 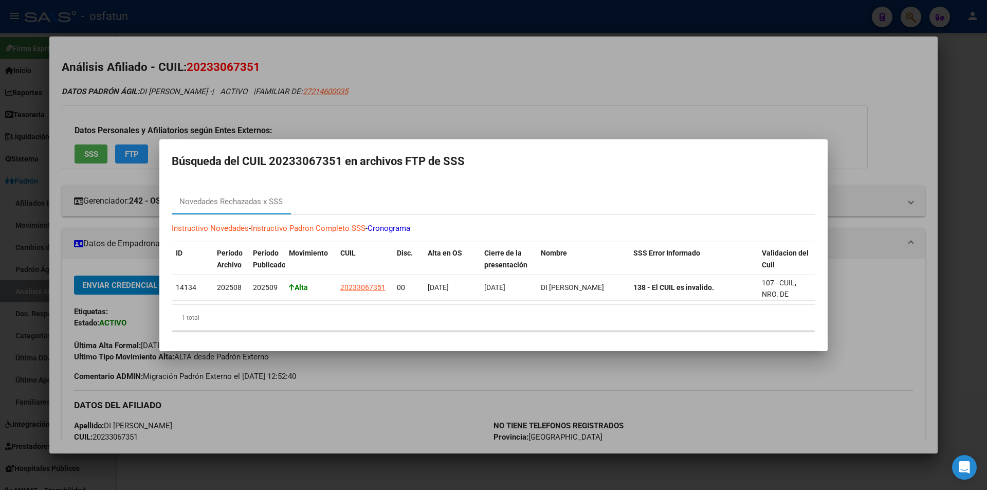 What do you see at coordinates (231, 259) in the screenshot?
I see `datatable-header-cell: Período Archivo` at bounding box center [231, 259].